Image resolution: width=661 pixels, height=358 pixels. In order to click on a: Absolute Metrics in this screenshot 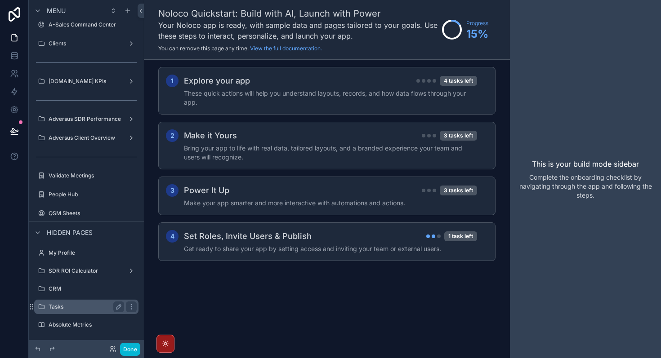, I will do `click(86, 325)`.